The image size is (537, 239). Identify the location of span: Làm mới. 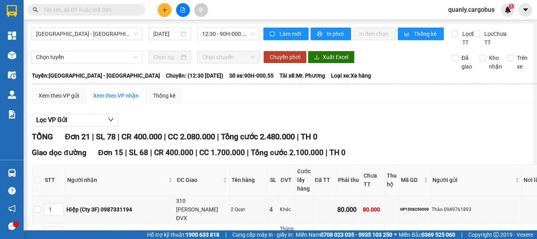
(291, 34).